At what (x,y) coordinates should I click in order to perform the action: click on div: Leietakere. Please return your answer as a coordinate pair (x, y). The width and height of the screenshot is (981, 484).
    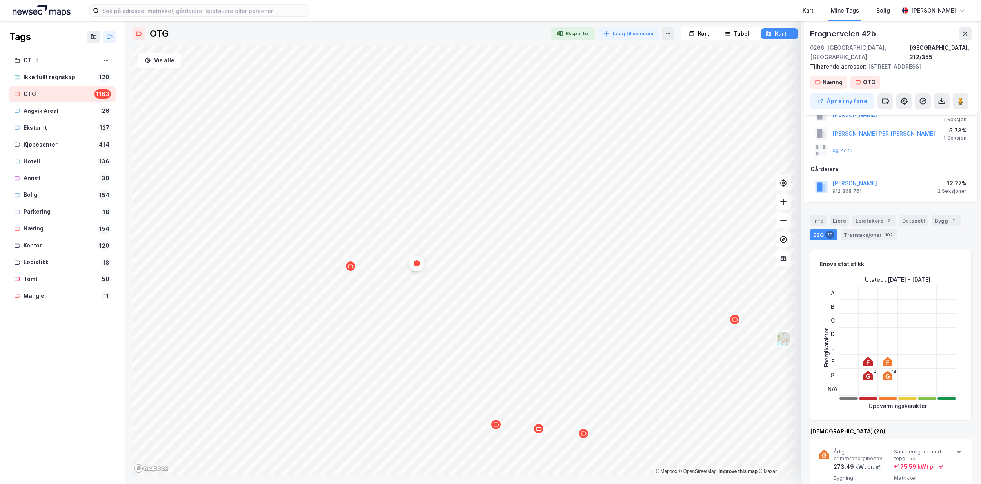
    Looking at the image, I should click on (874, 221).